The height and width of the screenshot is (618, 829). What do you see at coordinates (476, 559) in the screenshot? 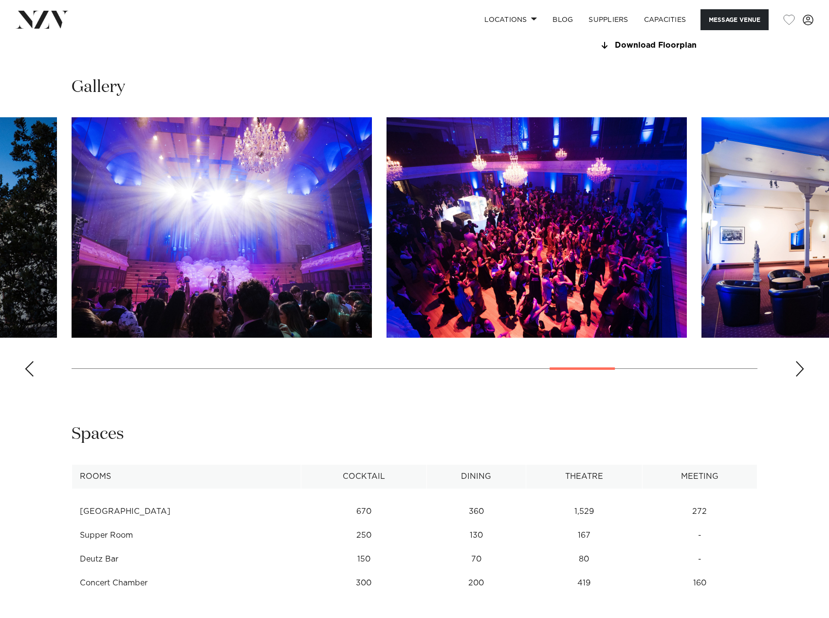
I see `td: 70` at bounding box center [476, 559].